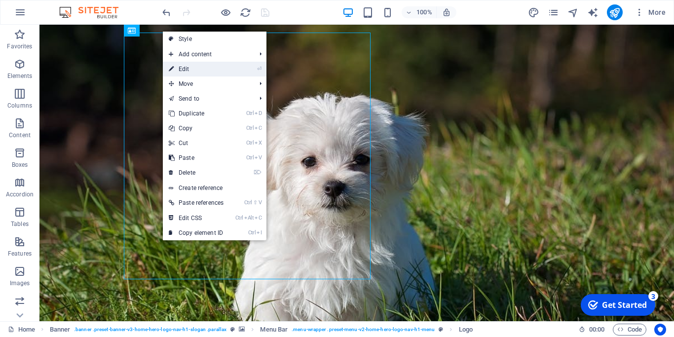  Describe the element at coordinates (20, 313) in the screenshot. I see `p: Slider` at that location.